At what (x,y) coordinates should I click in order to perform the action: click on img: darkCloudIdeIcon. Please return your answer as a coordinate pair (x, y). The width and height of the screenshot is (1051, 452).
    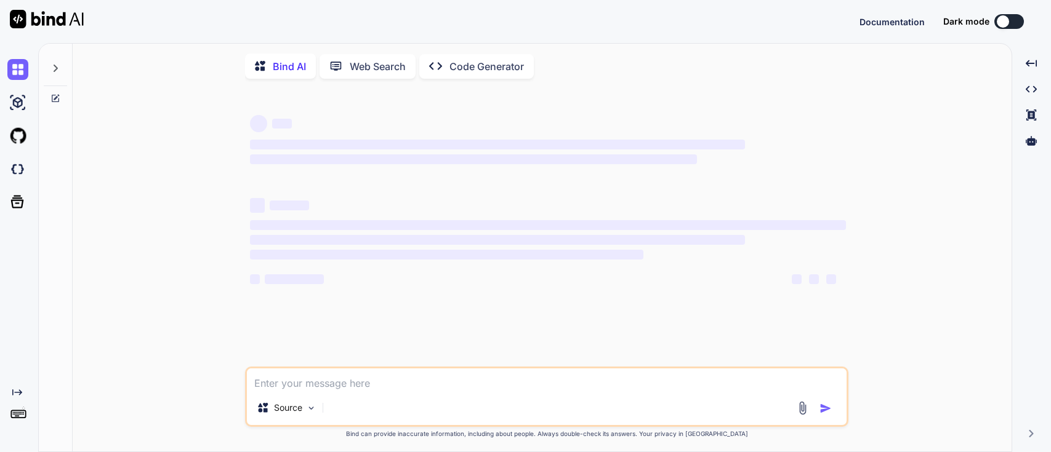
    Looking at the image, I should click on (18, 169).